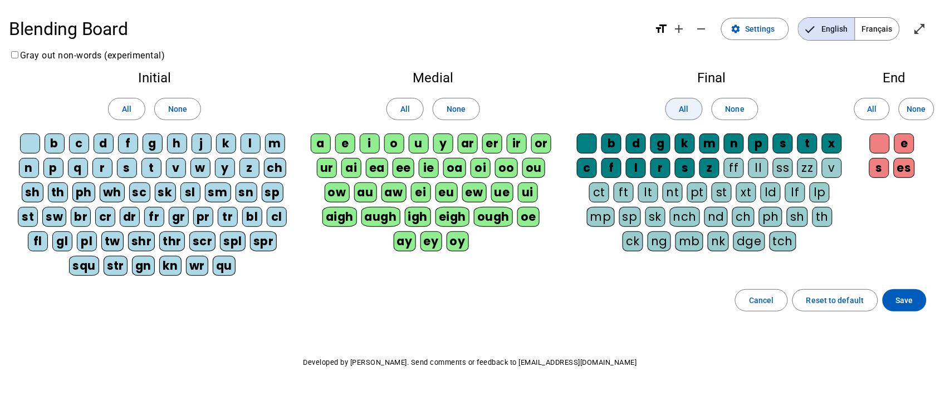  Describe the element at coordinates (105, 217) in the screenshot. I see `div: cr` at that location.